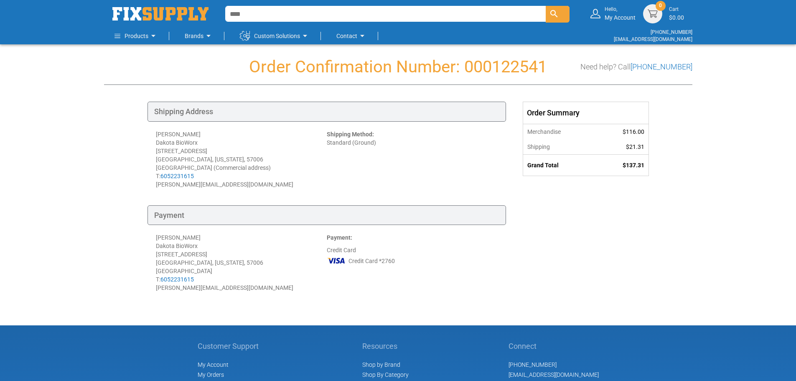 Image resolution: width=796 pixels, height=381 pixels. I want to click on img: VI, so click(337, 260).